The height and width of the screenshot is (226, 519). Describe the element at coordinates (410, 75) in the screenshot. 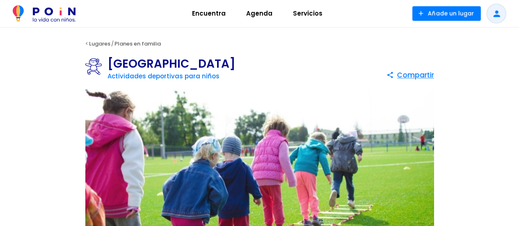

I see `button: Compartir` at that location.